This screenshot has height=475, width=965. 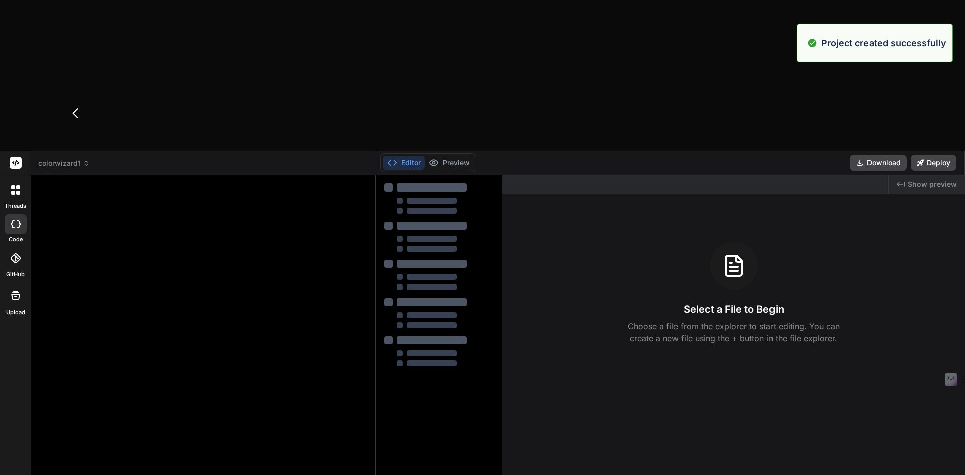 I want to click on span: colorwizard1, so click(x=64, y=163).